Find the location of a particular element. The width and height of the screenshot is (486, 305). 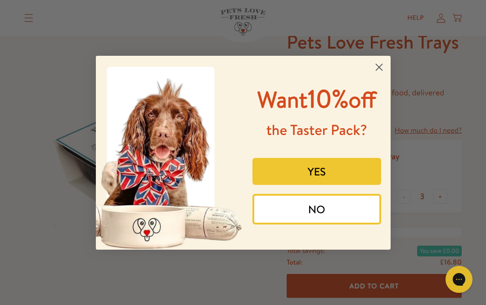

span: 10% is located at coordinates (317, 98).